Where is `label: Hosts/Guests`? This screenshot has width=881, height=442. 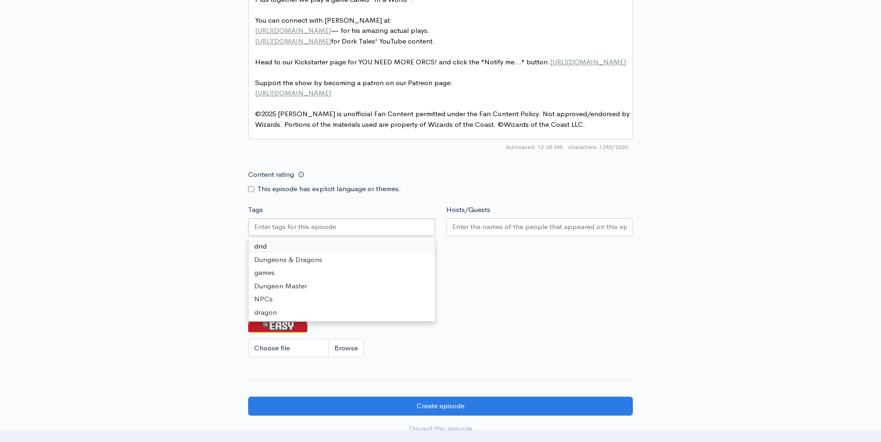
label: Hosts/Guests is located at coordinates (468, 210).